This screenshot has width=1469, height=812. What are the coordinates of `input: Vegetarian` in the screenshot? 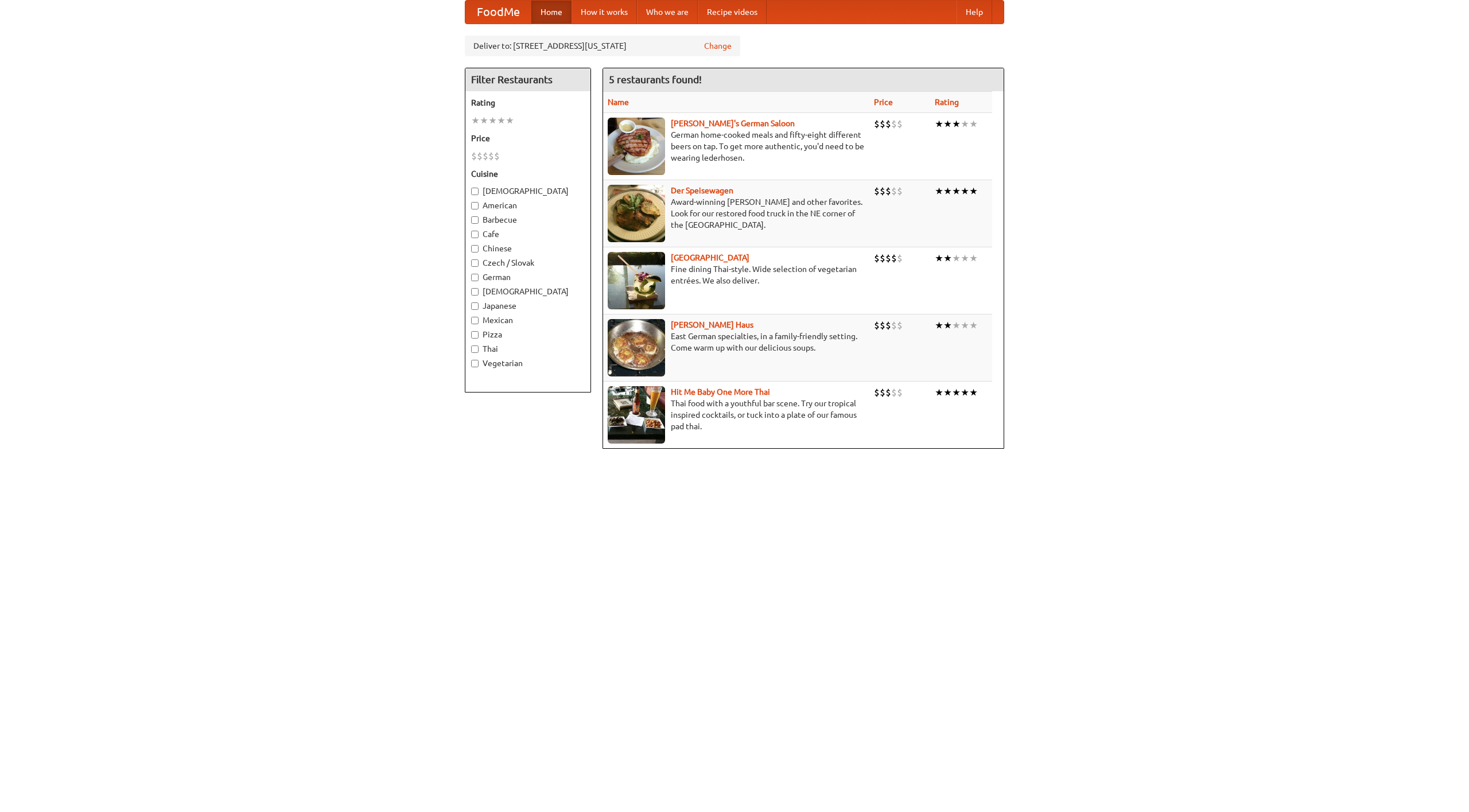 It's located at (474, 363).